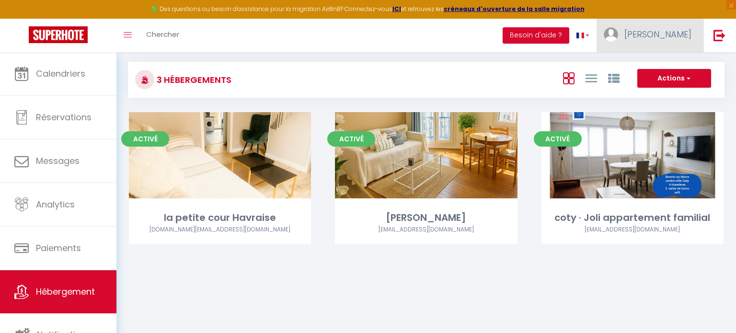  What do you see at coordinates (591, 78) in the screenshot?
I see `a: Vue en Liste` at bounding box center [591, 78].